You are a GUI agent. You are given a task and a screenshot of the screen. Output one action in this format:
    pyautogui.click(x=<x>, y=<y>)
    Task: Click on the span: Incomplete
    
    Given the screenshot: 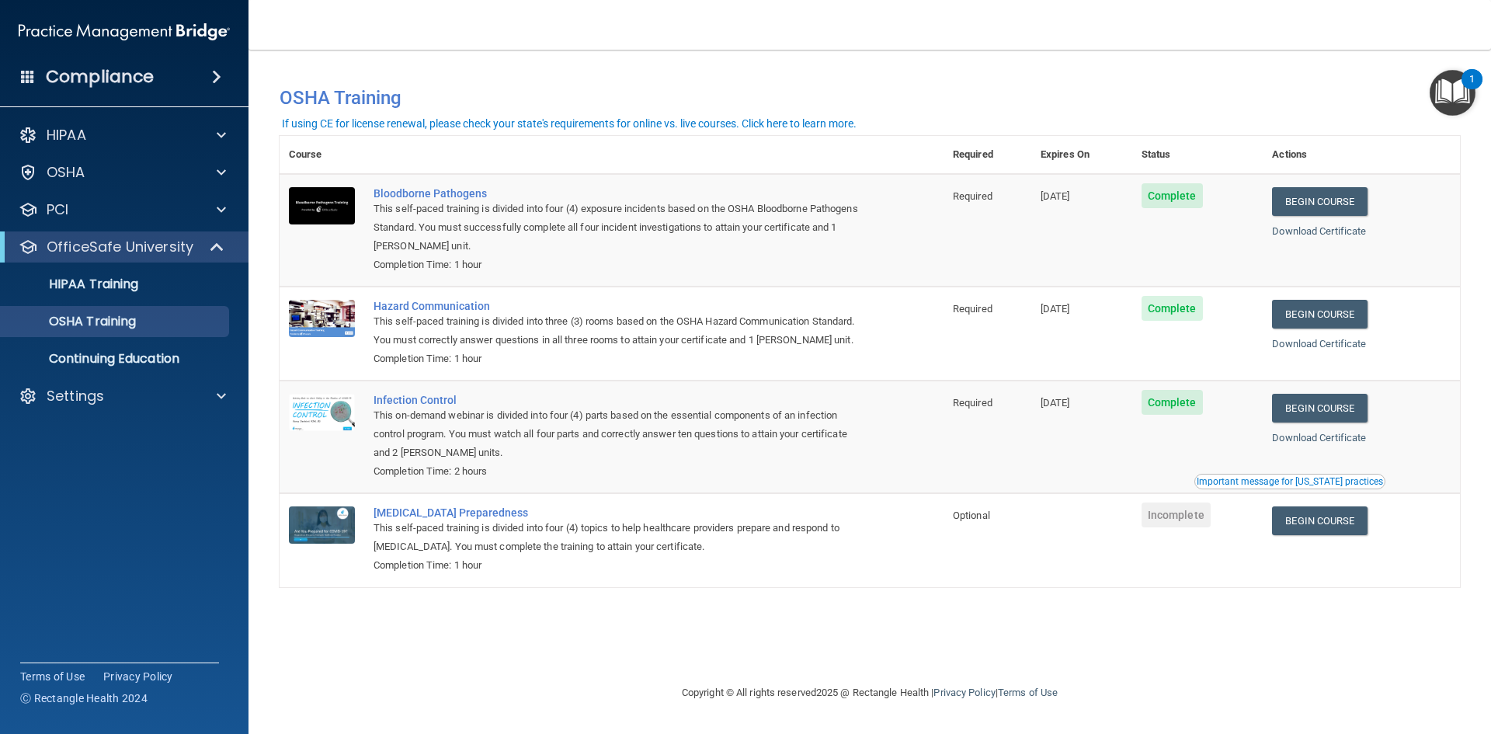 What is the action you would take?
    pyautogui.click(x=1175, y=515)
    